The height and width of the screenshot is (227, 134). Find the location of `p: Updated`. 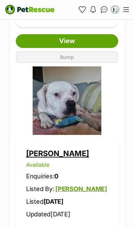

p: Updated is located at coordinates (67, 214).